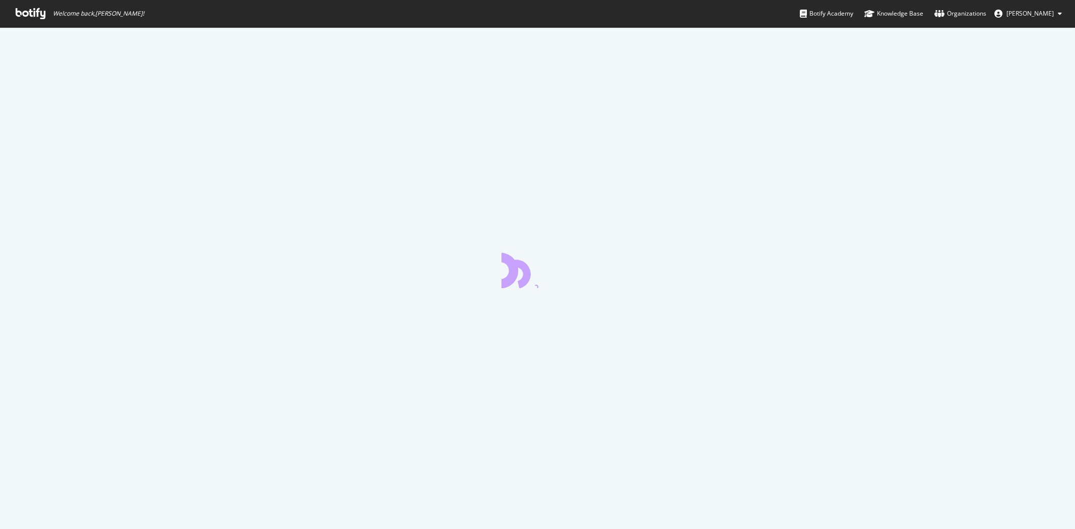  I want to click on div: animation, so click(538, 270).